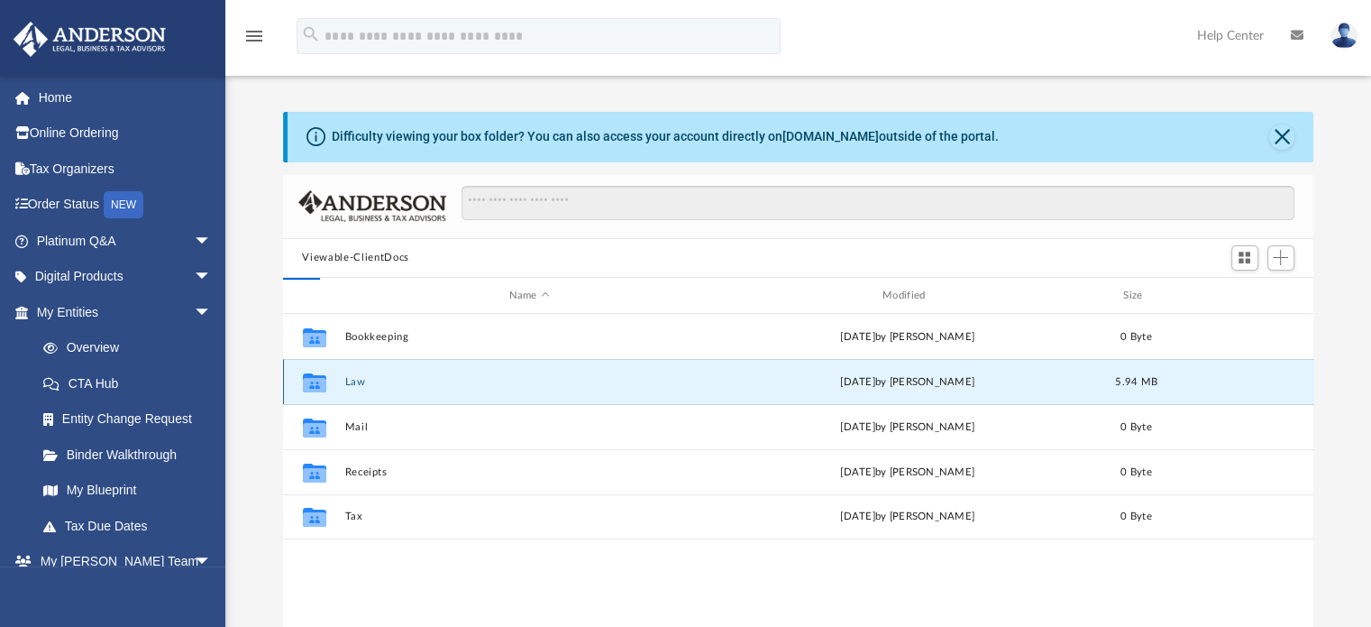 This screenshot has height=627, width=1371. I want to click on div: NEW, so click(124, 205).